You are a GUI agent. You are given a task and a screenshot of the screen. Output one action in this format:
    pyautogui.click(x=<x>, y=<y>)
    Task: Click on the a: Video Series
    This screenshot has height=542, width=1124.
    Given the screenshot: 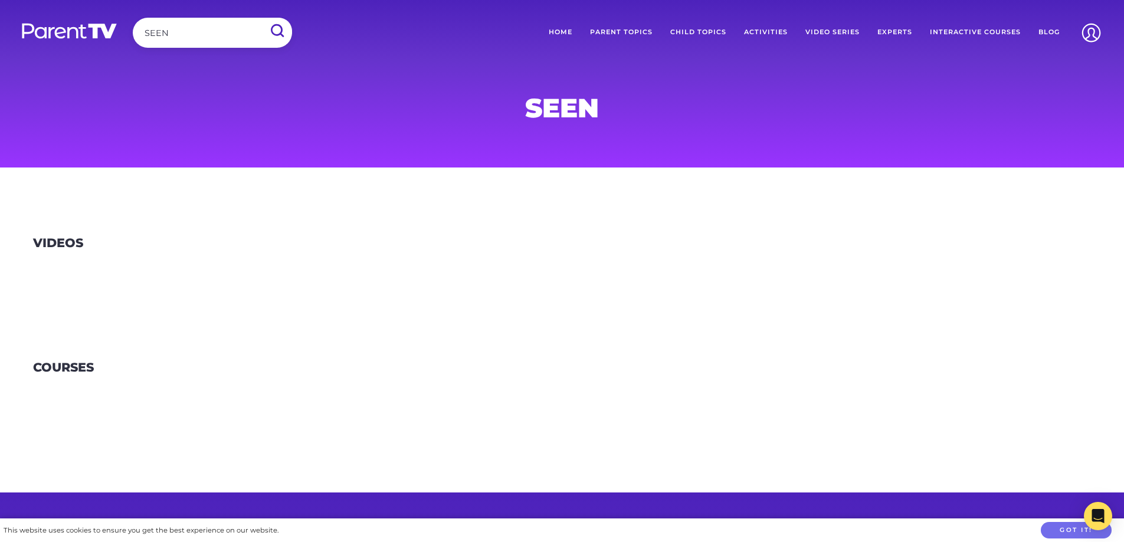 What is the action you would take?
    pyautogui.click(x=832, y=32)
    